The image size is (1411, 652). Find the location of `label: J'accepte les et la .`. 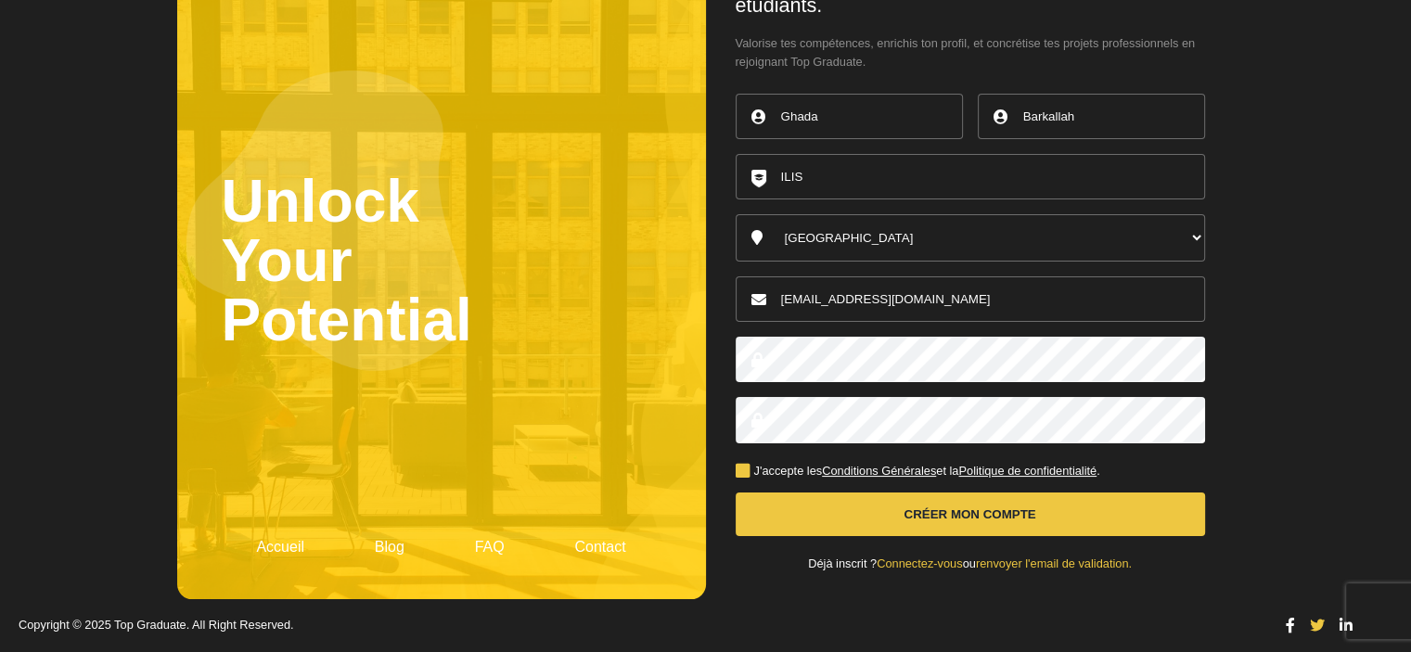

label: J'accepte les et la . is located at coordinates (917, 471).